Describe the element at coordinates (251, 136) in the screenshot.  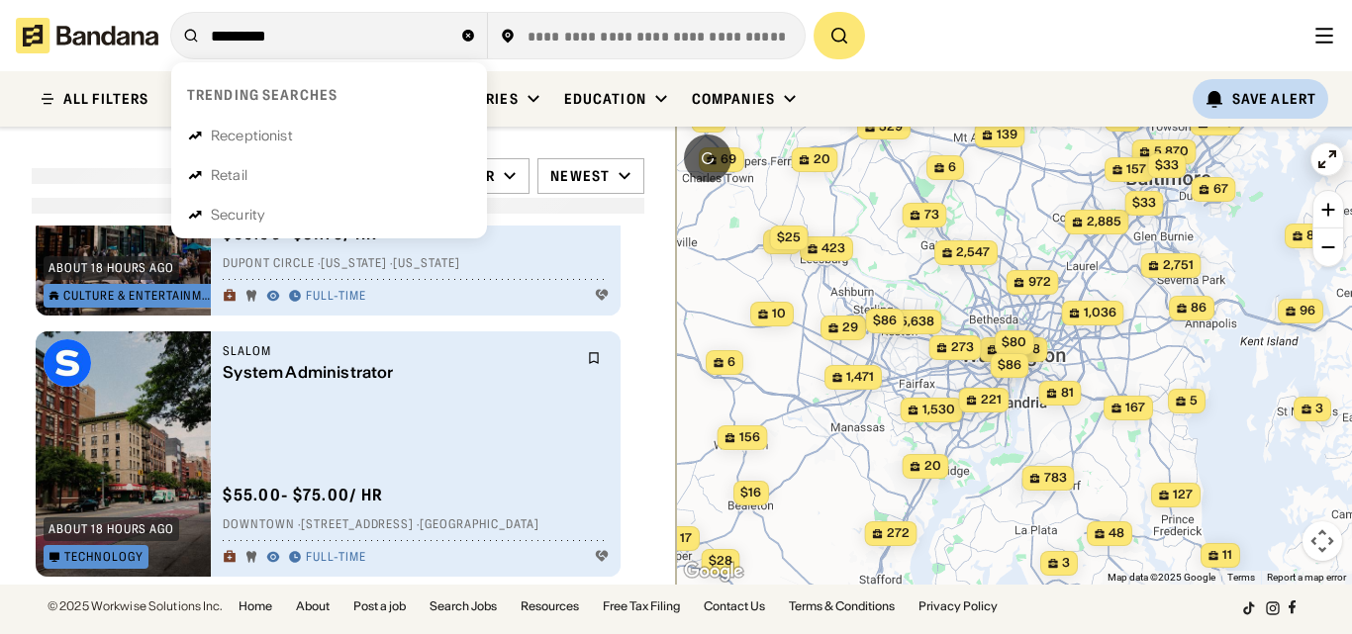
I see `div: Receptionist` at that location.